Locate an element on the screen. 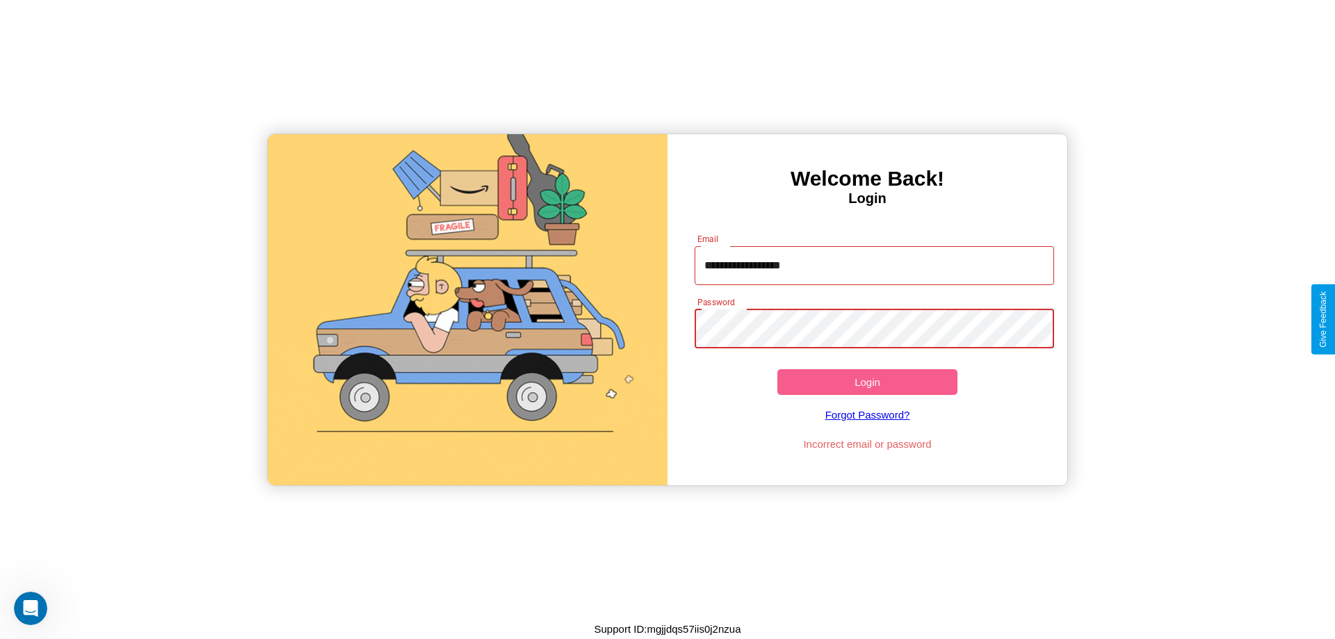 The height and width of the screenshot is (639, 1335). p: Incorrect email or password is located at coordinates (868, 444).